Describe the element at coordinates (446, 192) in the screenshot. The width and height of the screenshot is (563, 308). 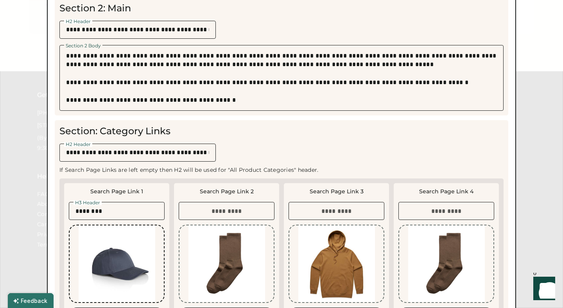
I see `div: Search Page Link 4` at that location.